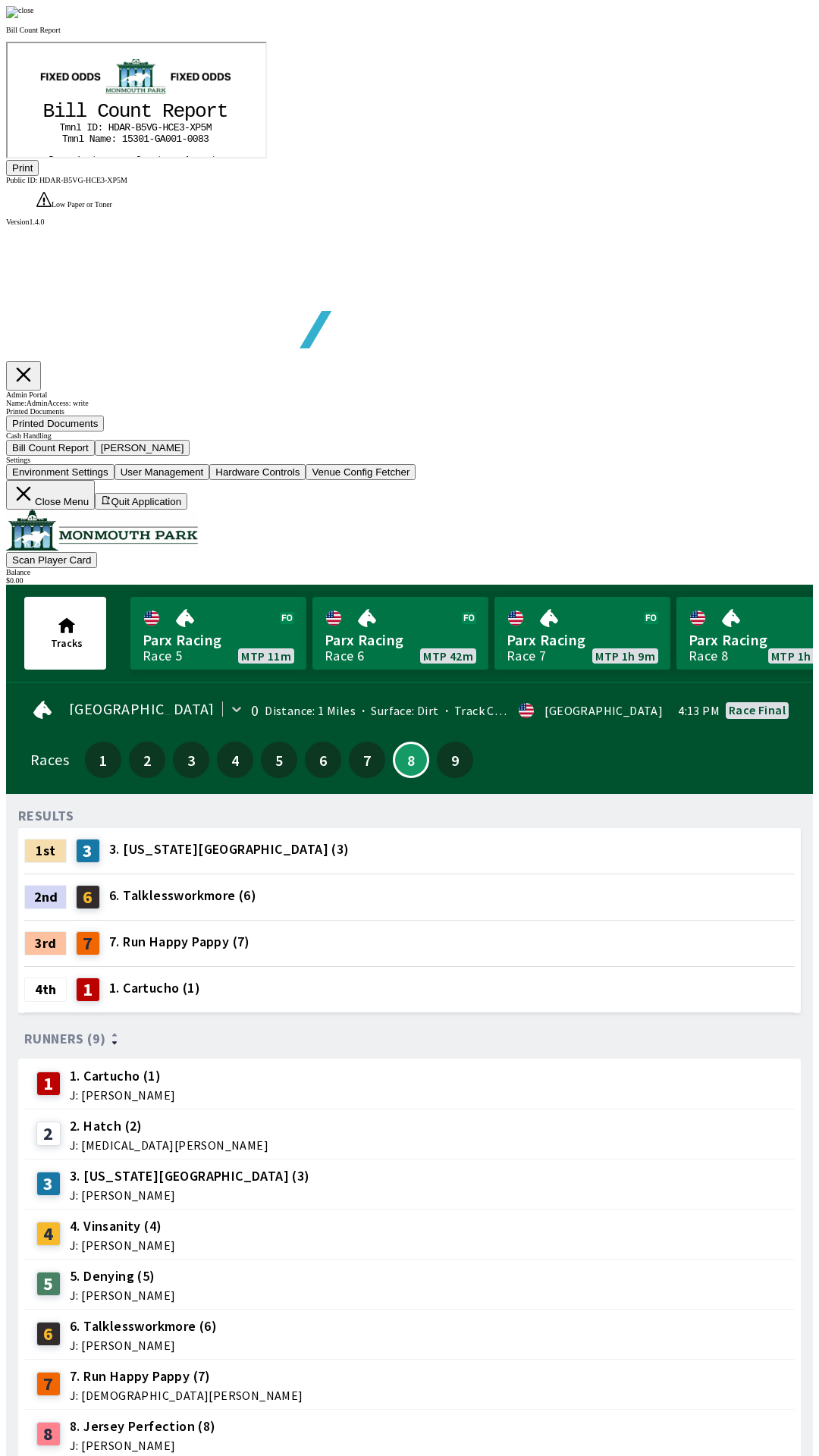 The width and height of the screenshot is (819, 1456). What do you see at coordinates (22, 168) in the screenshot?
I see `button: Print` at bounding box center [22, 168].